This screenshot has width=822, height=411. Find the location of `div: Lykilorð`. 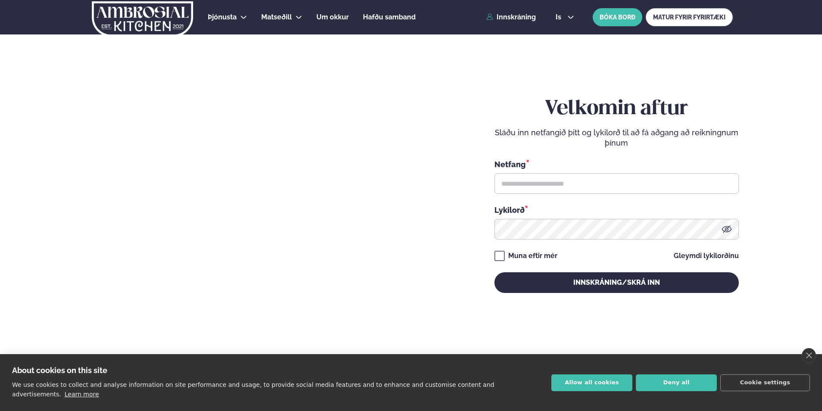

div: Lykilorð is located at coordinates (617, 210).